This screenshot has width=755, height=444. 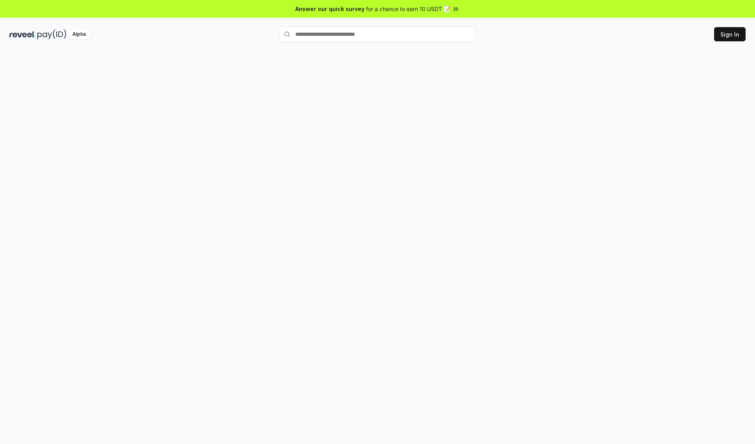 I want to click on span: Answer our quick survey, so click(x=330, y=9).